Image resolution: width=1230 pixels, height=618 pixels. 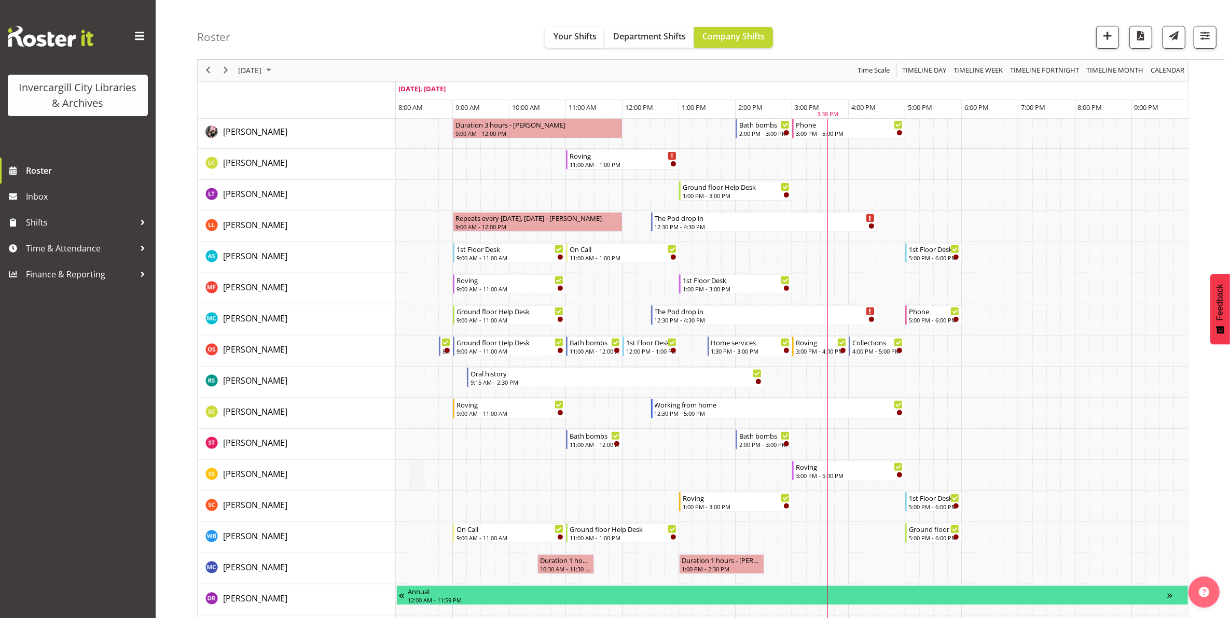 What do you see at coordinates (297, 382) in the screenshot?
I see `td: Rosie Stather resource` at bounding box center [297, 382].